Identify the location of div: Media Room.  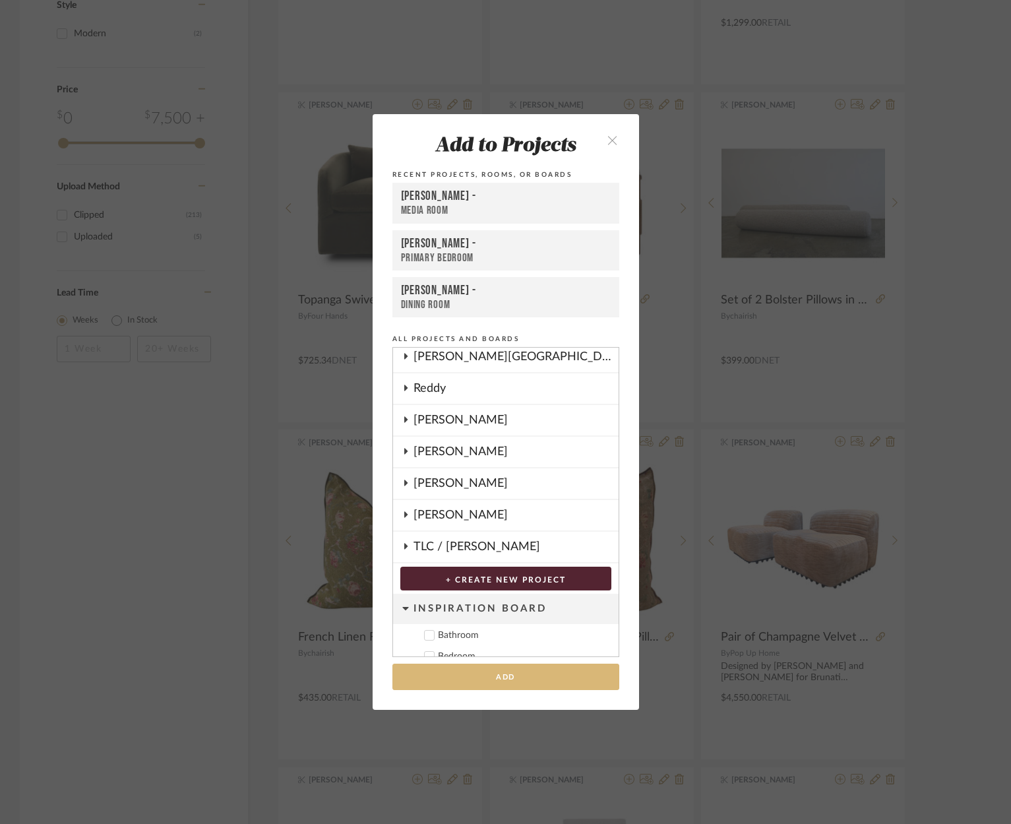
(506, 210).